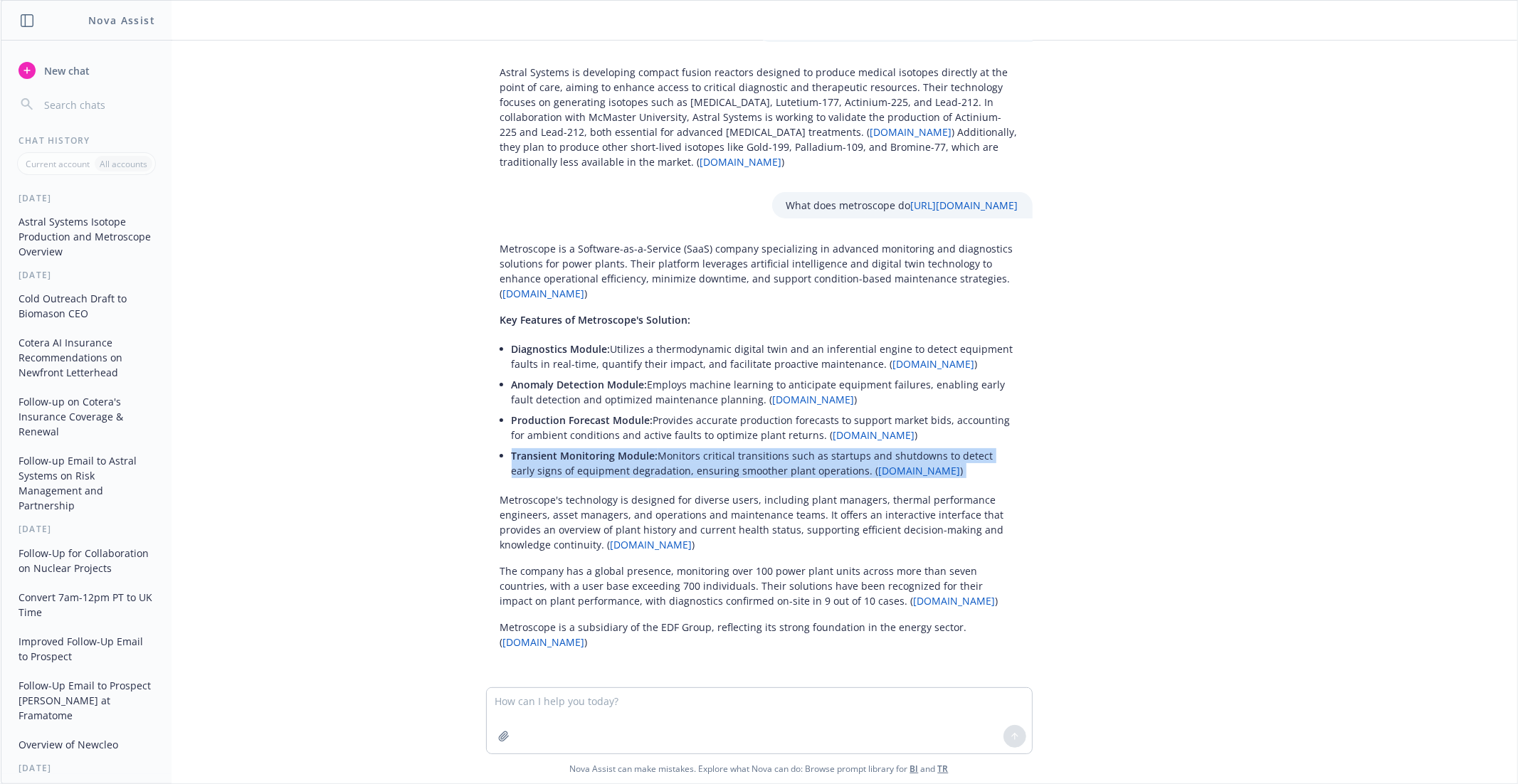 This screenshot has height=784, width=1518. I want to click on p: Current account, so click(57, 163).